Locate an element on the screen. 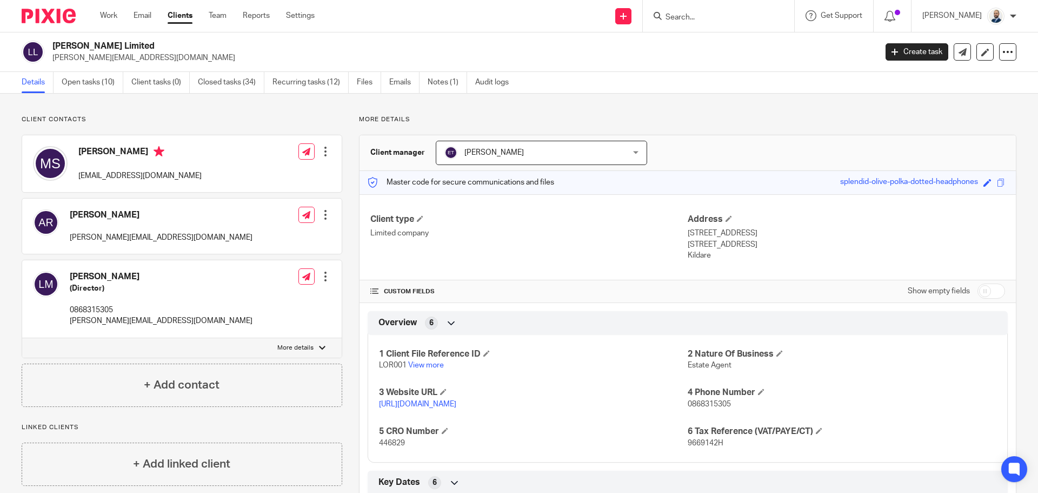  label: Show empty fields is located at coordinates (939, 291).